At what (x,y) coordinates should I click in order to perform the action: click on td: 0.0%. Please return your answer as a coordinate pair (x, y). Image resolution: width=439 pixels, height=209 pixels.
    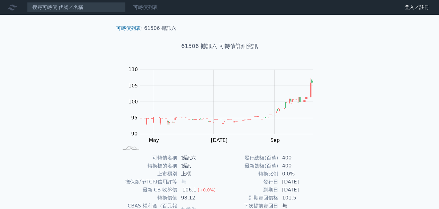
    Looking at the image, I should click on (299, 174).